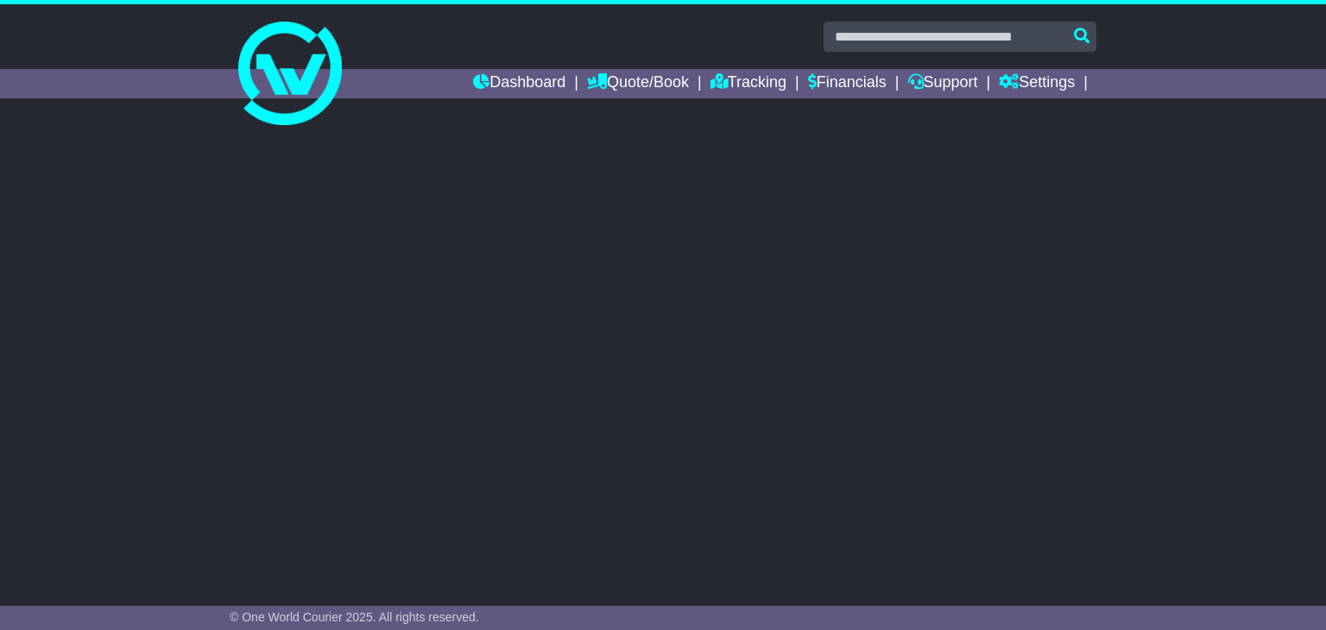  I want to click on span: © One World Courier 2025. All rights reserved., so click(354, 617).